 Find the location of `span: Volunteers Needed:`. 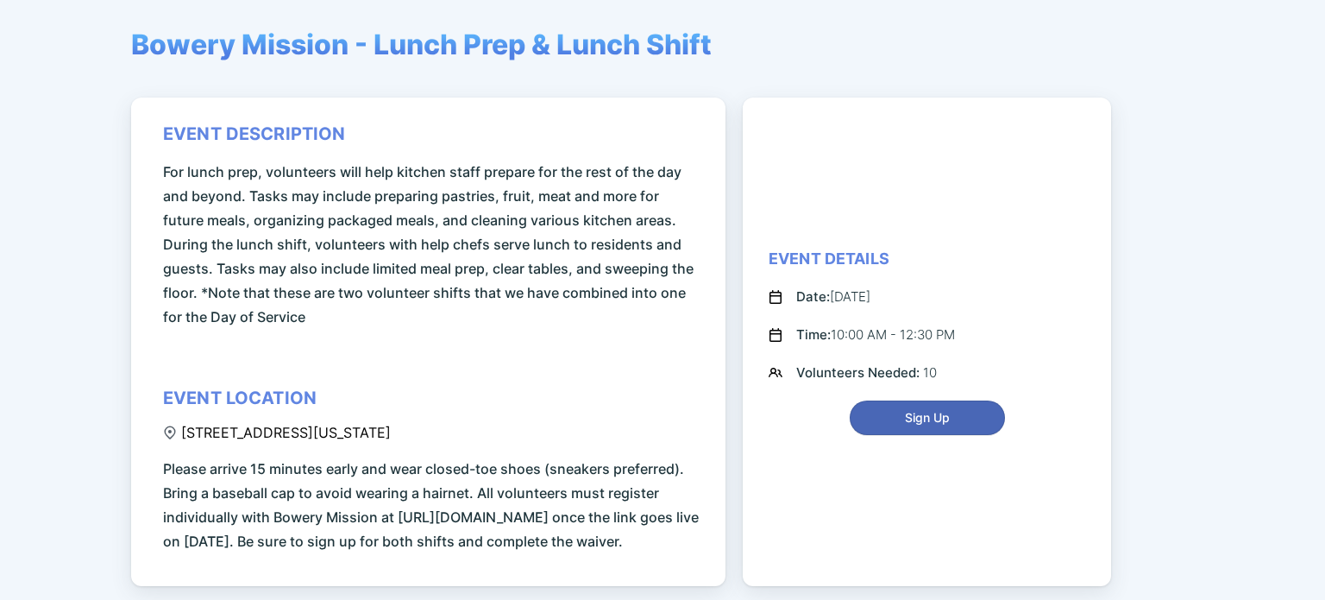

span: Volunteers Needed: is located at coordinates (859, 372).